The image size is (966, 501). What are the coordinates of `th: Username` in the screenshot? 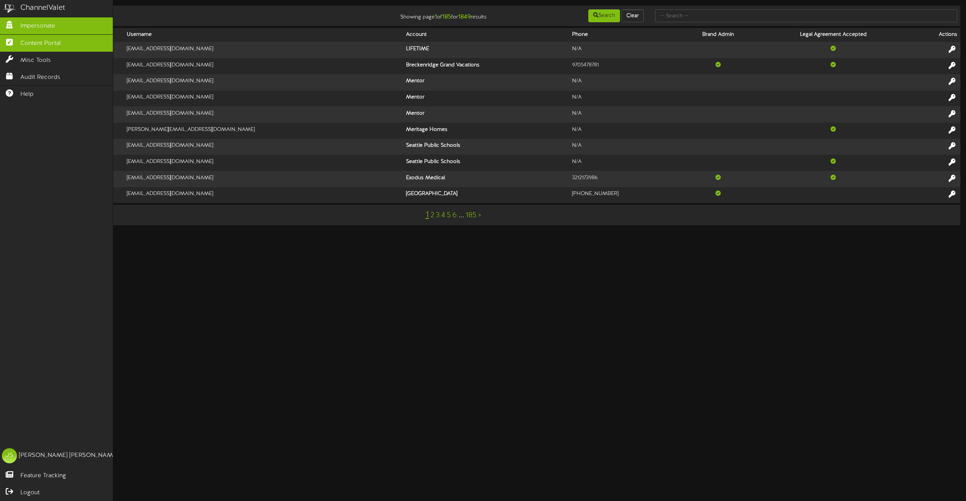 It's located at (263, 35).